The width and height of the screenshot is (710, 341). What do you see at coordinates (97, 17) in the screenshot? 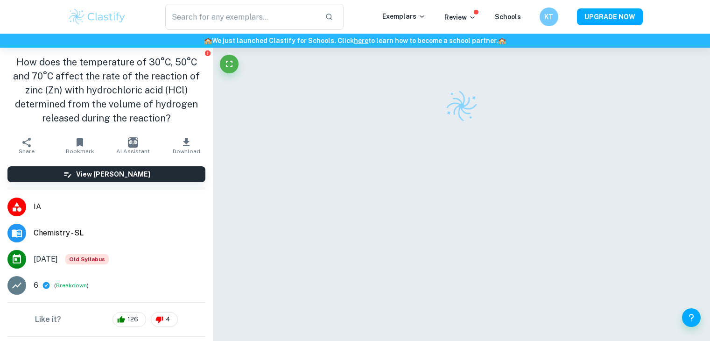
I see `a: Clastify logo` at bounding box center [97, 17].